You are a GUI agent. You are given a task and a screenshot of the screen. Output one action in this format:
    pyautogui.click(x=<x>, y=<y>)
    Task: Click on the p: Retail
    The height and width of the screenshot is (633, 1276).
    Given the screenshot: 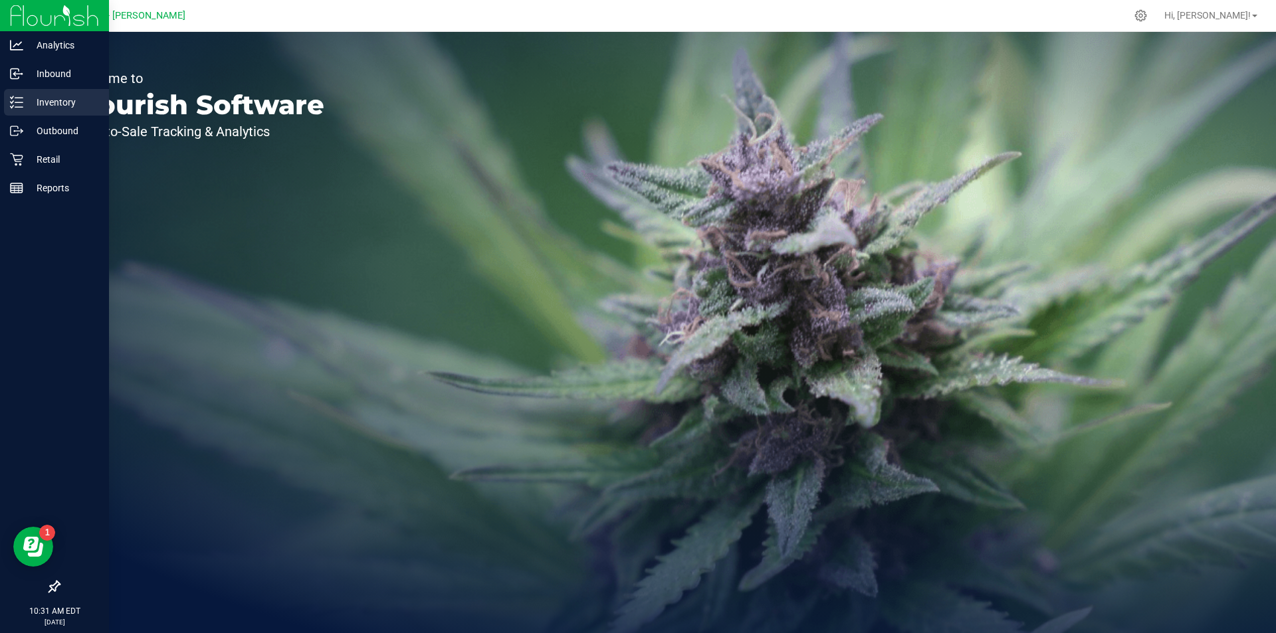 What is the action you would take?
    pyautogui.click(x=63, y=159)
    